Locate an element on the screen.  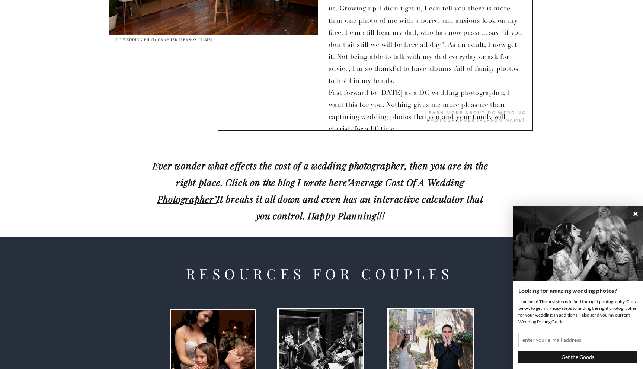
p: I can help! The first step is to find the right photography. Click below to get my 7 easy steps t... is located at coordinates (578, 312).